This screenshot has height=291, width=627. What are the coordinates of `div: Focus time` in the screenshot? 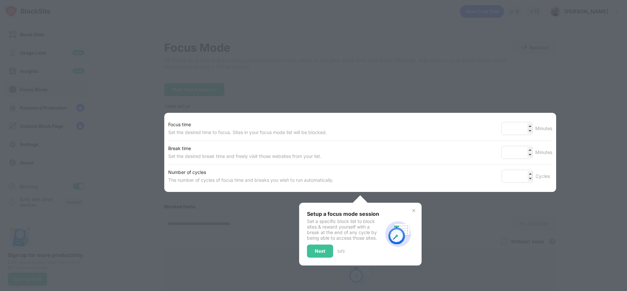 It's located at (247, 124).